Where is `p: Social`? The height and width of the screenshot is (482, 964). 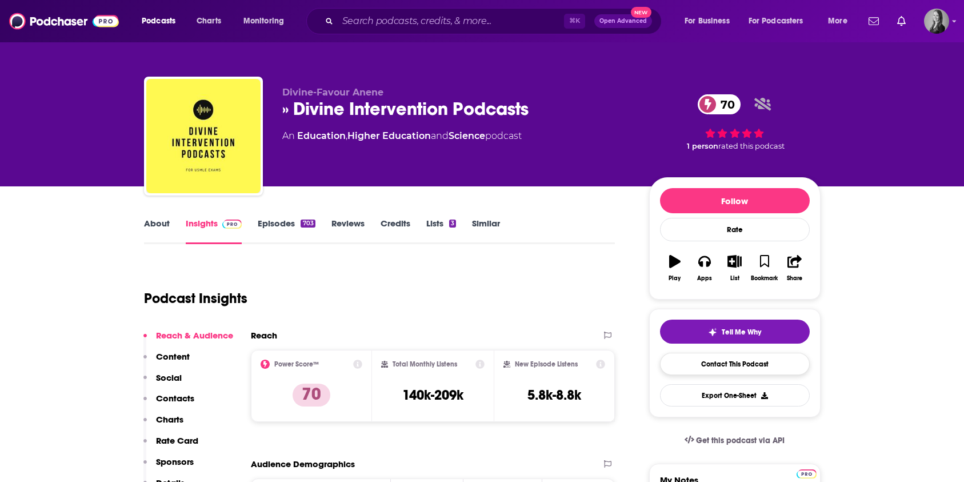 p: Social is located at coordinates (169, 377).